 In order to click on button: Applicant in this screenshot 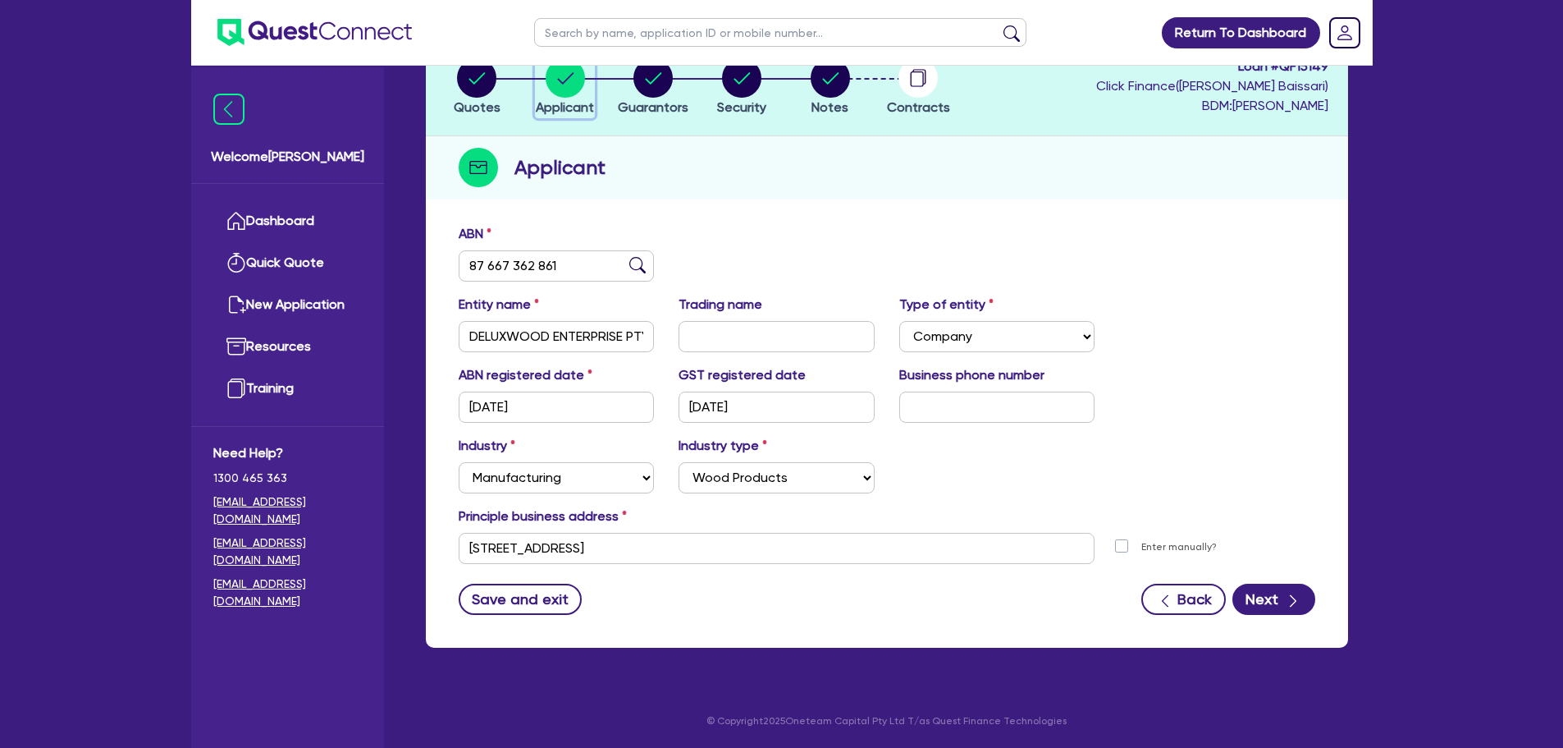, I will do `click(565, 88)`.